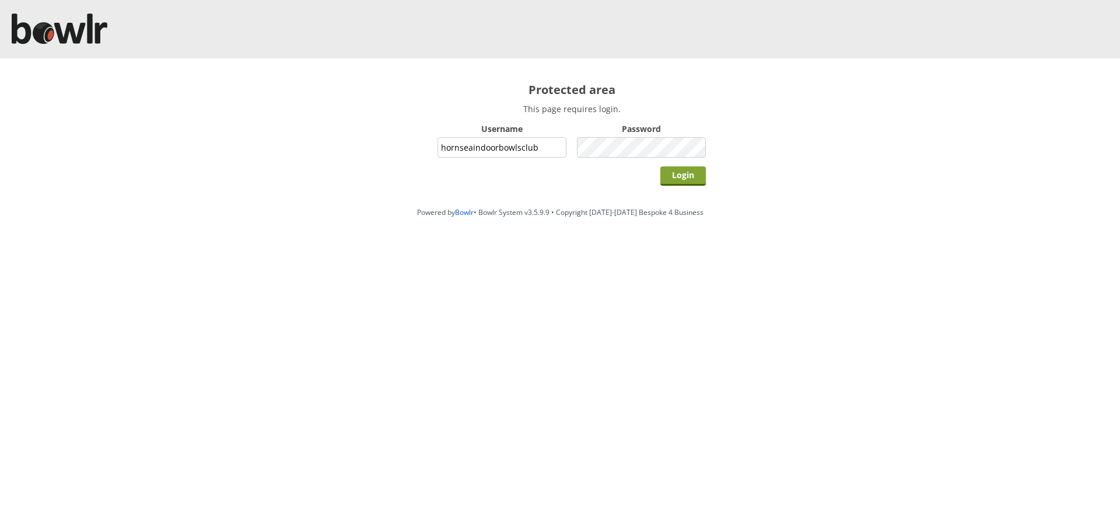 The height and width of the screenshot is (532, 1120). Describe the element at coordinates (464, 212) in the screenshot. I see `a: Bowlr` at that location.